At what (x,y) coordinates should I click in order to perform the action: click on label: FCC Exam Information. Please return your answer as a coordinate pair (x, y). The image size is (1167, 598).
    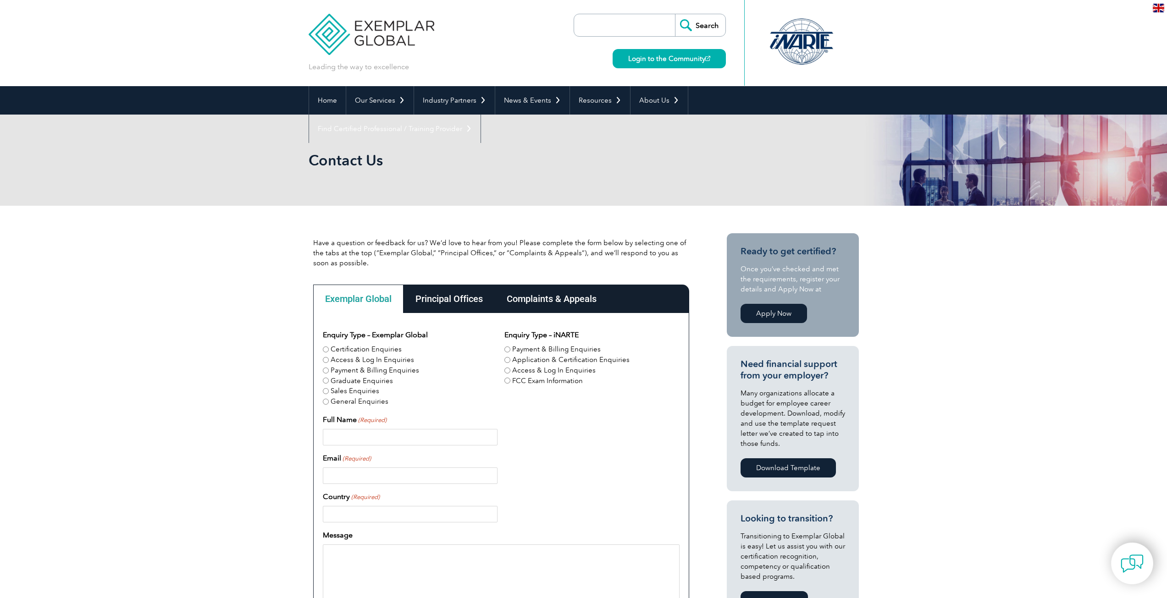
    Looking at the image, I should click on (547, 381).